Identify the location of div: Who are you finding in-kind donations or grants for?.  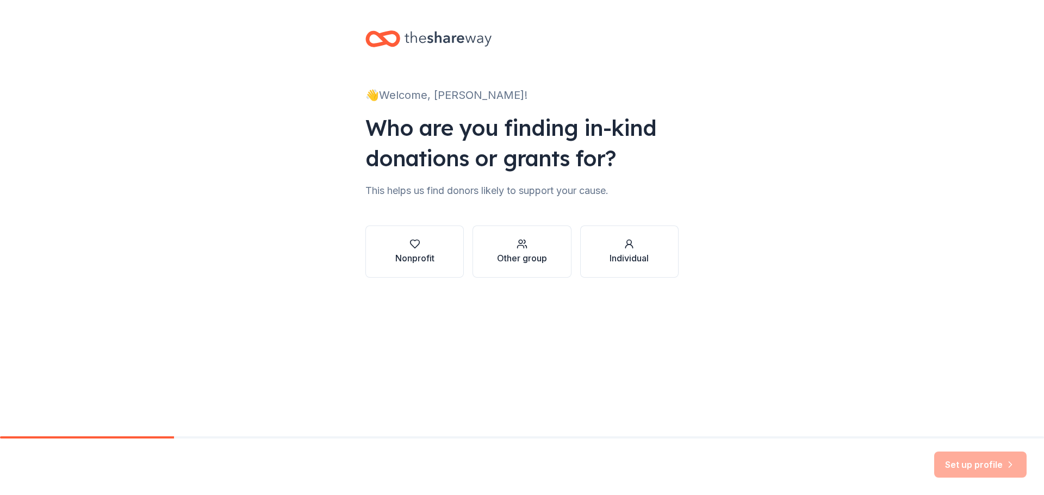
(522, 143).